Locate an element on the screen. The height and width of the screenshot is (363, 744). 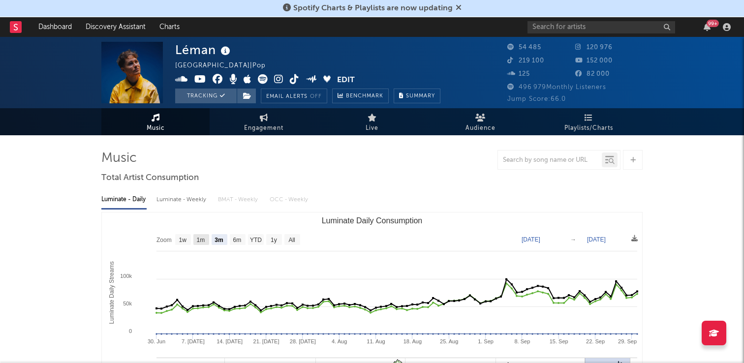
input: Search for artists is located at coordinates (602, 27).